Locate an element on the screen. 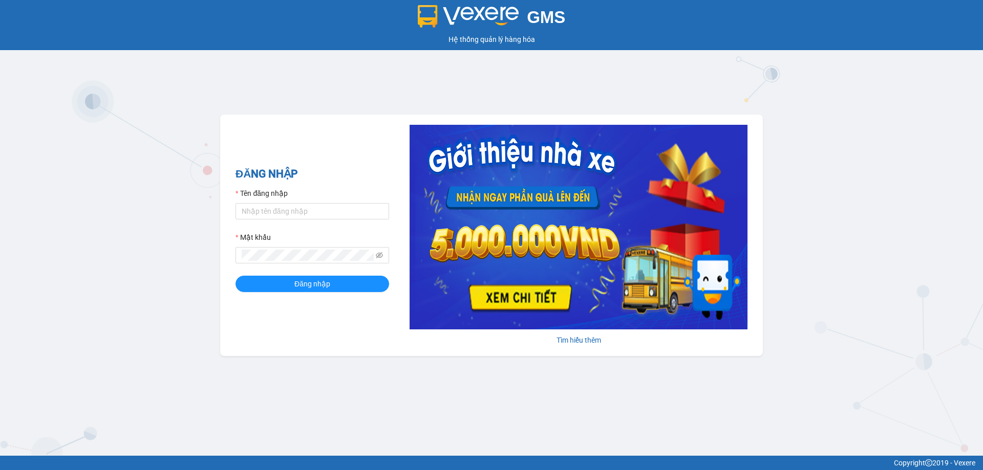 The image size is (983, 470). input: Tên đăng nhập is located at coordinates (312, 211).